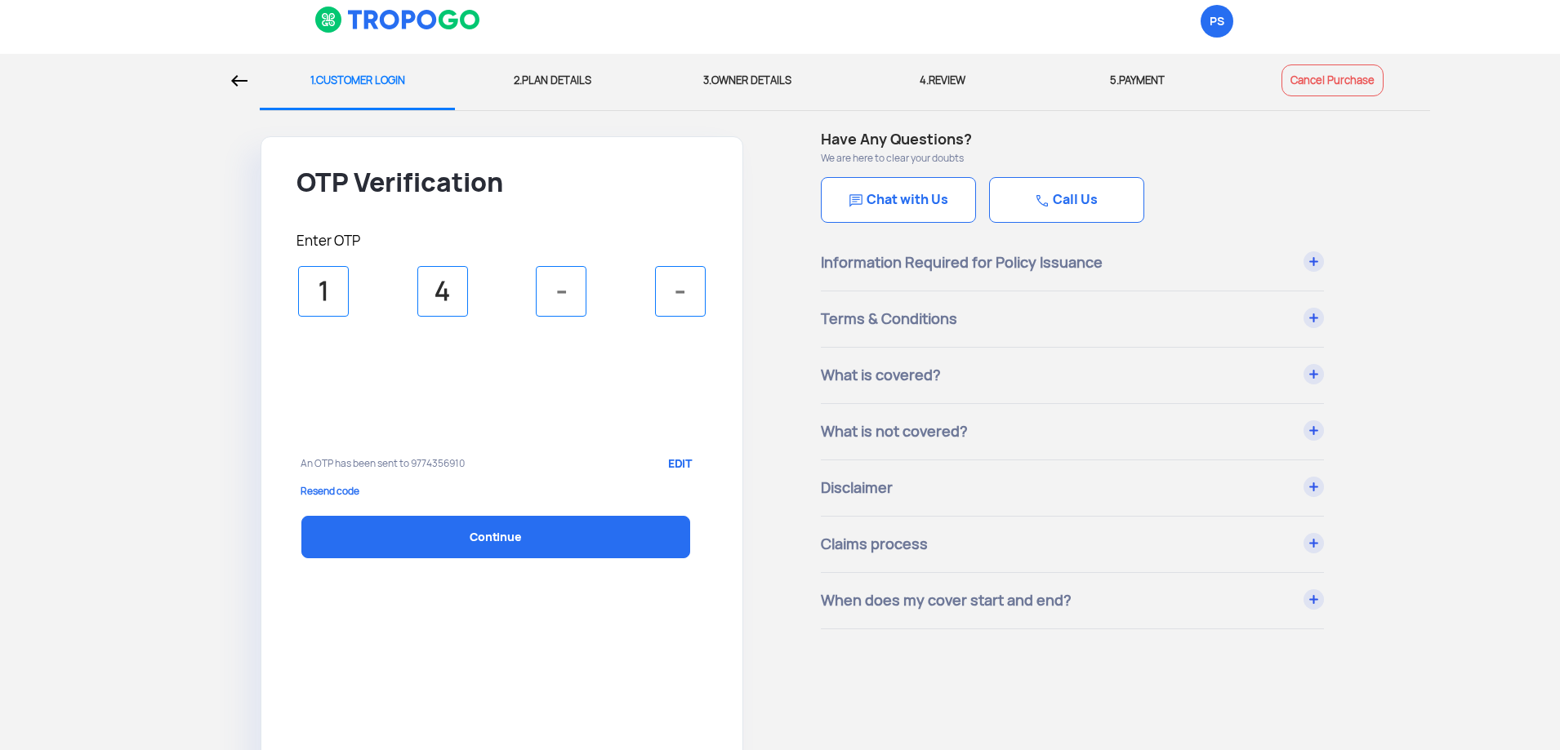 The image size is (1560, 750). What do you see at coordinates (747, 81) in the screenshot?
I see `div: OWNER DETAILS` at bounding box center [747, 81].